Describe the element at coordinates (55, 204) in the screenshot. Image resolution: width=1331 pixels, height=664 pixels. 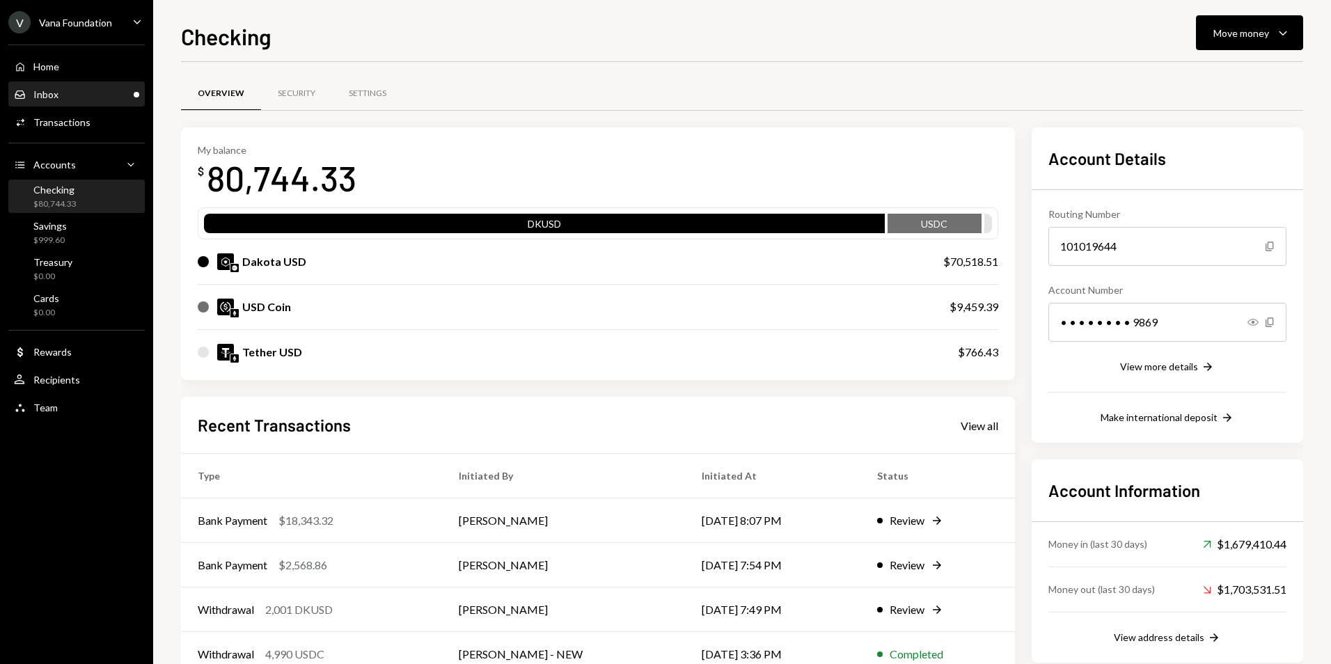
I see `div: $80,744.33` at that location.